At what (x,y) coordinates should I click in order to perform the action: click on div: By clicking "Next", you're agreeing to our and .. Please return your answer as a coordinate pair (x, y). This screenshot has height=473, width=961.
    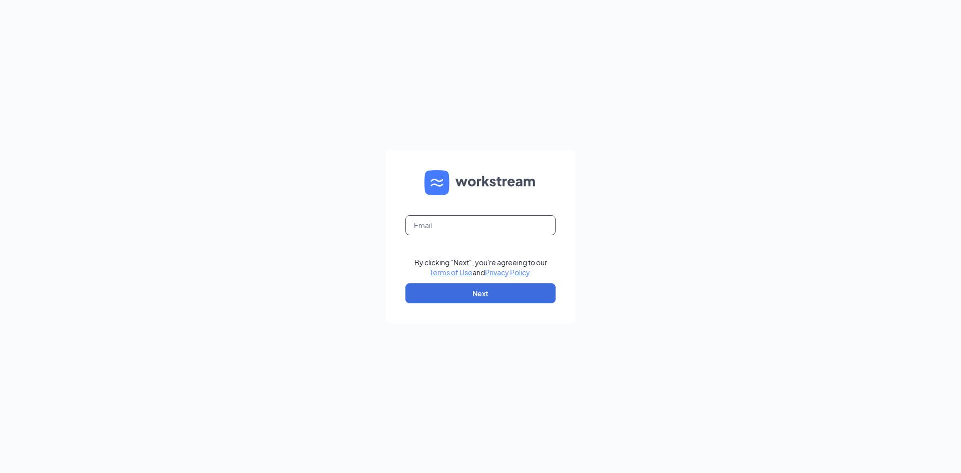
    Looking at the image, I should click on (480, 267).